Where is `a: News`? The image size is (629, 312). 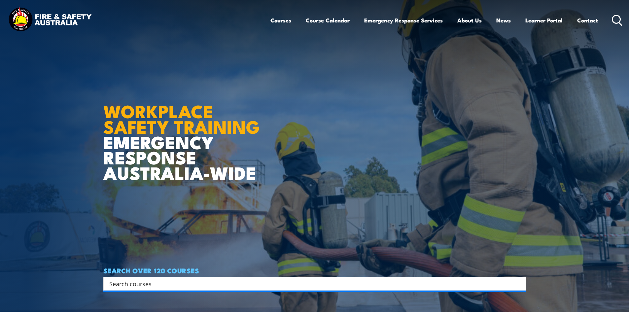 a: News is located at coordinates (504, 20).